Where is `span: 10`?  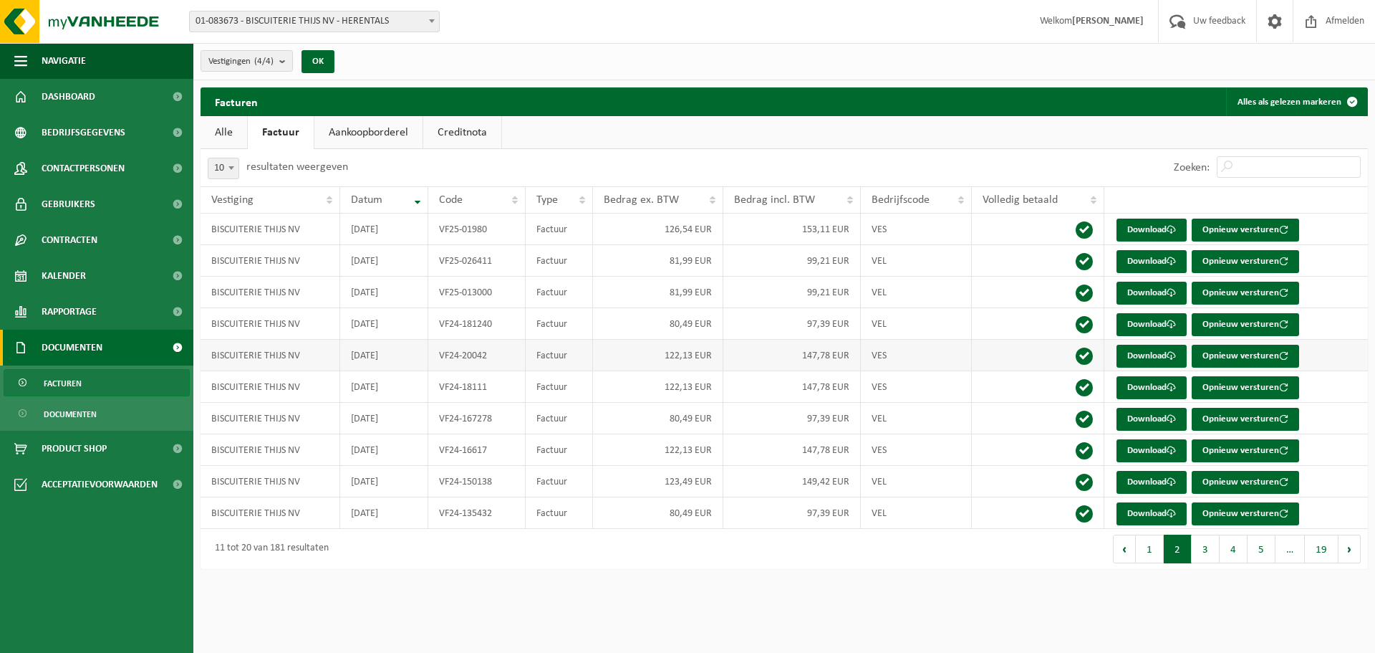
span: 10 is located at coordinates (224, 168).